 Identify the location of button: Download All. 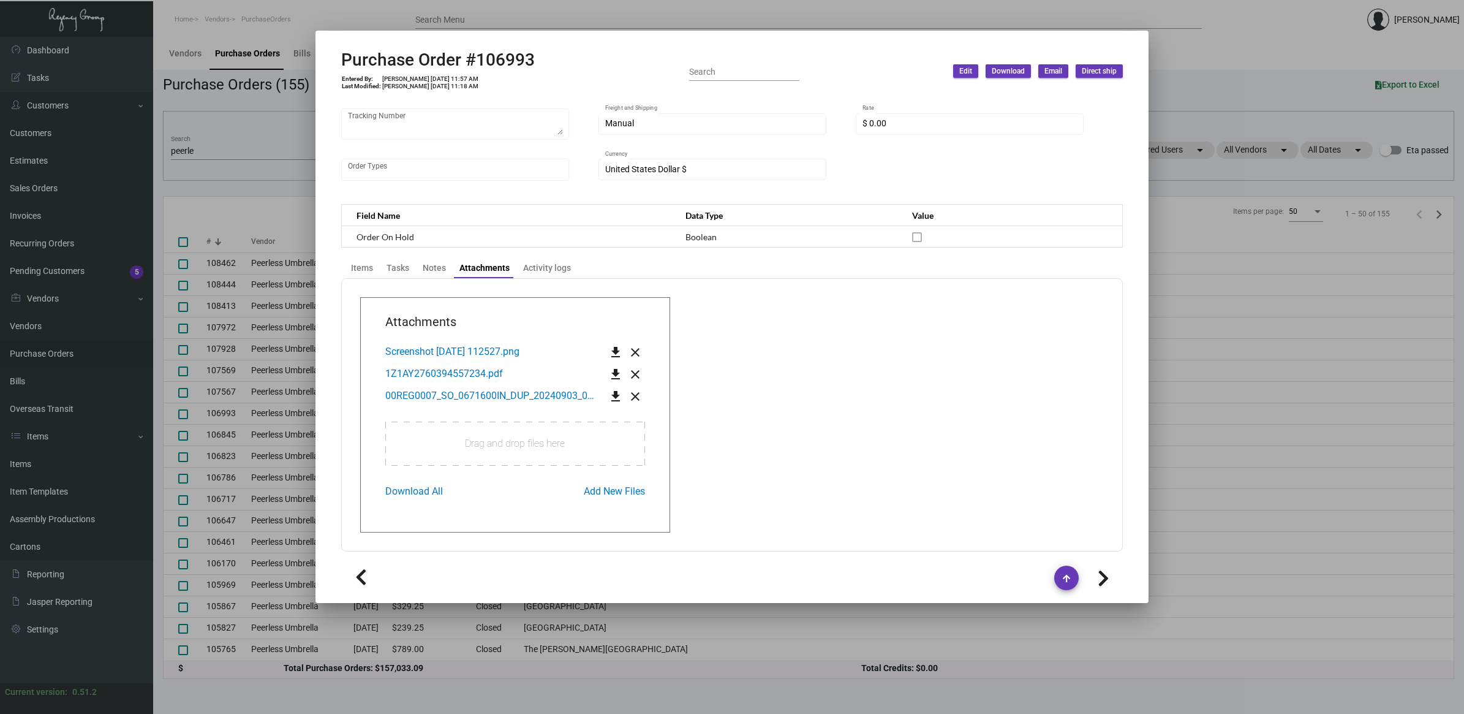
(414, 491).